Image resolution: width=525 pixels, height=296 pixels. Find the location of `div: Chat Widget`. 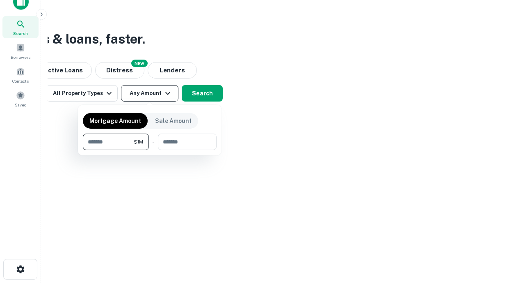

div: Chat Widget is located at coordinates (505, 250).